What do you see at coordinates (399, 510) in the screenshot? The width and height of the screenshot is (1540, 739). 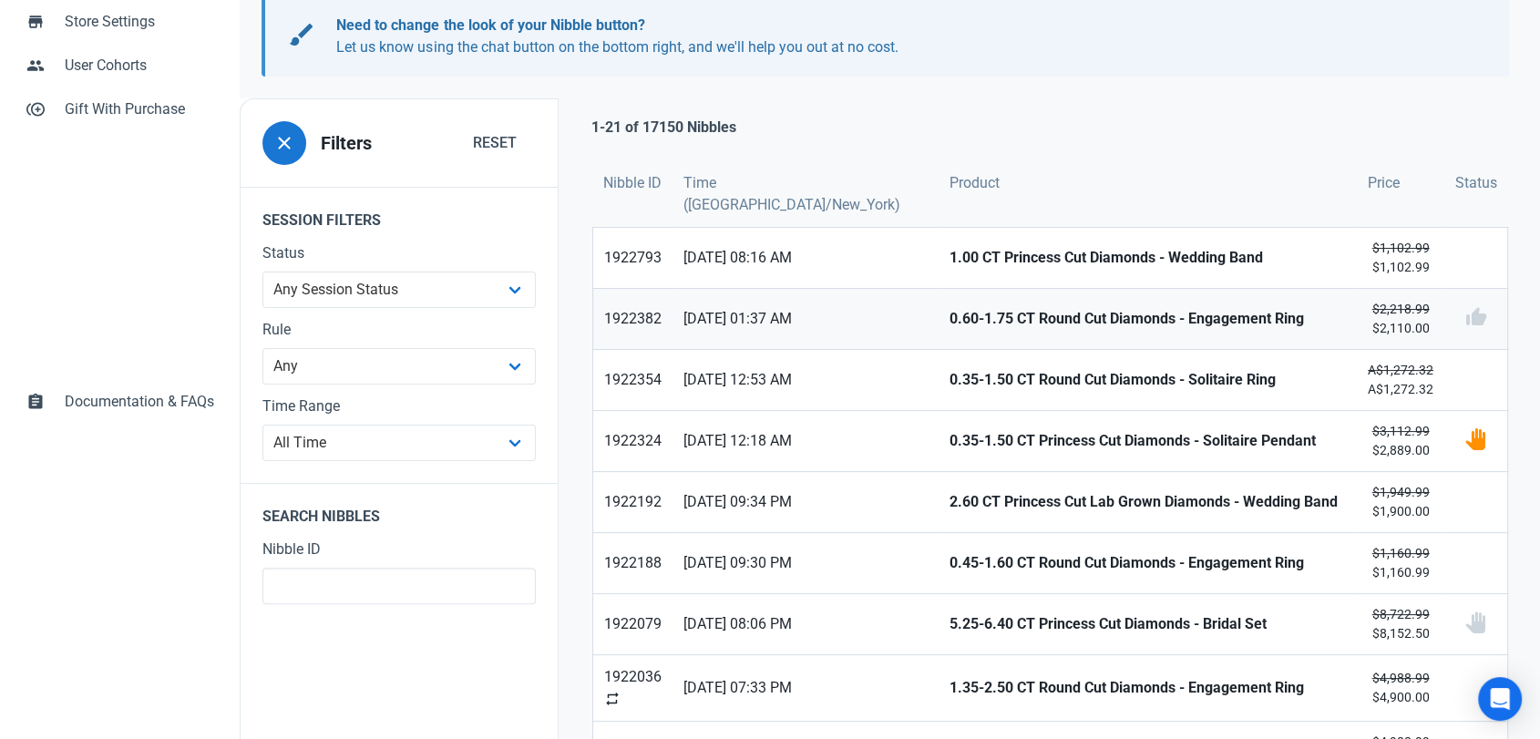 I see `legend: Search Nibbles` at bounding box center [399, 510].